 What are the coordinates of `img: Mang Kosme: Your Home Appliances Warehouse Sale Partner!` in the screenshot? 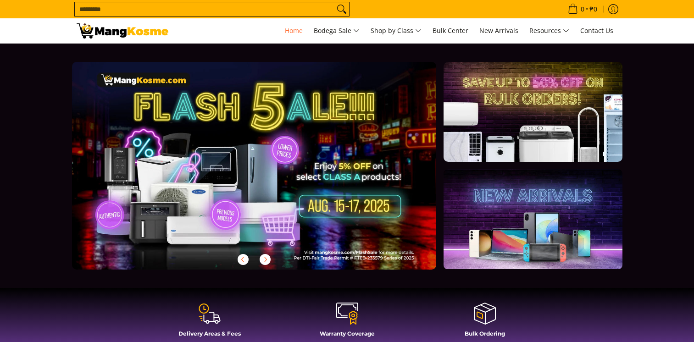 It's located at (123, 31).